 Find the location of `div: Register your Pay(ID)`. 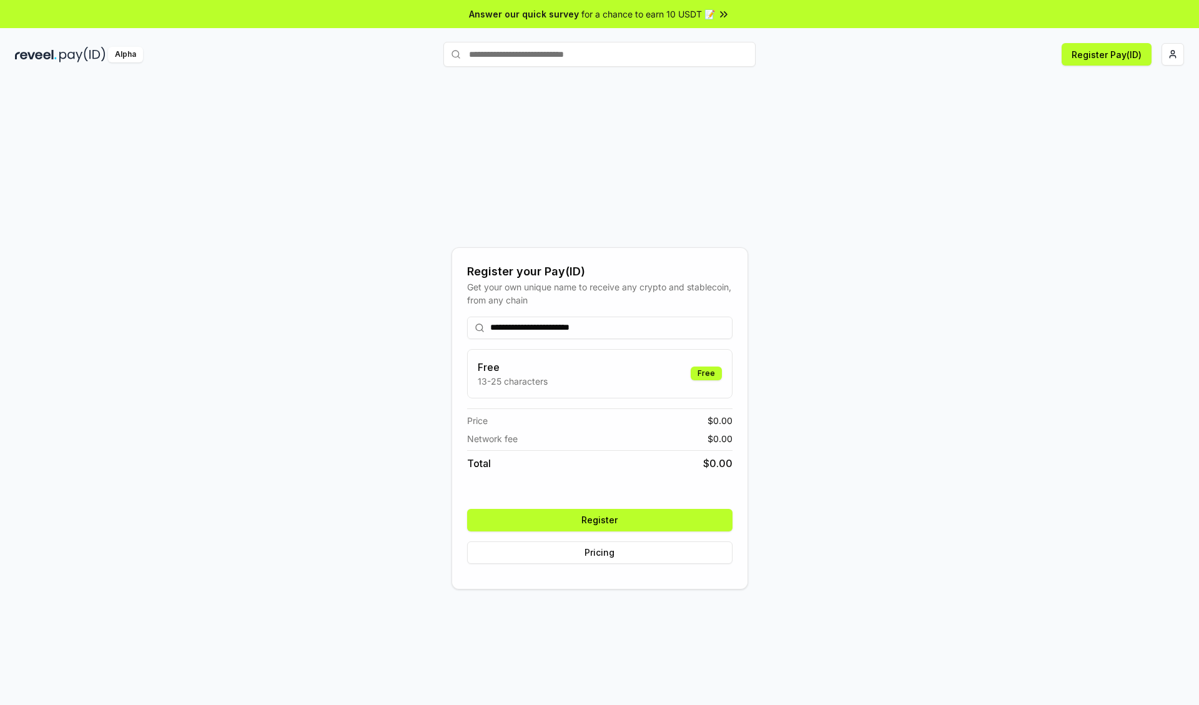

div: Register your Pay(ID) is located at coordinates (600, 272).